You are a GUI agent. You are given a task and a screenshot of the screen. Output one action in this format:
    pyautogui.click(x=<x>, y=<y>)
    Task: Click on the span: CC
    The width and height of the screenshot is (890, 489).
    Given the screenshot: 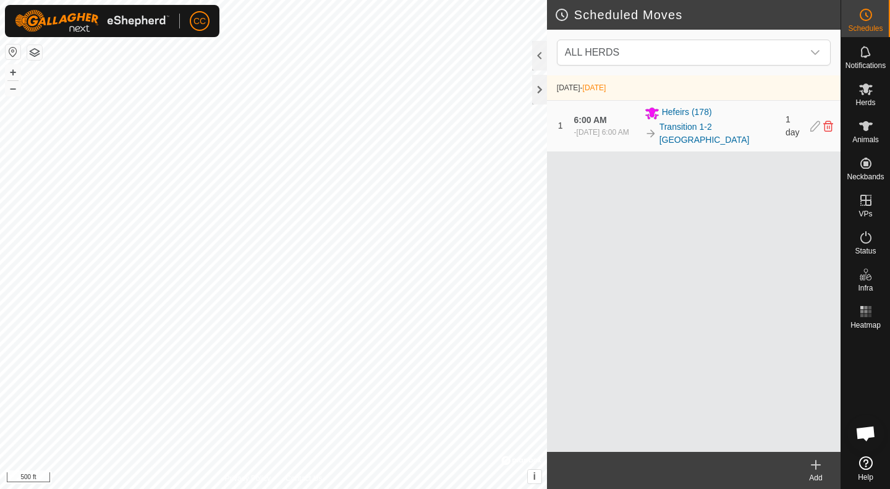 What is the action you would take?
    pyautogui.click(x=200, y=21)
    